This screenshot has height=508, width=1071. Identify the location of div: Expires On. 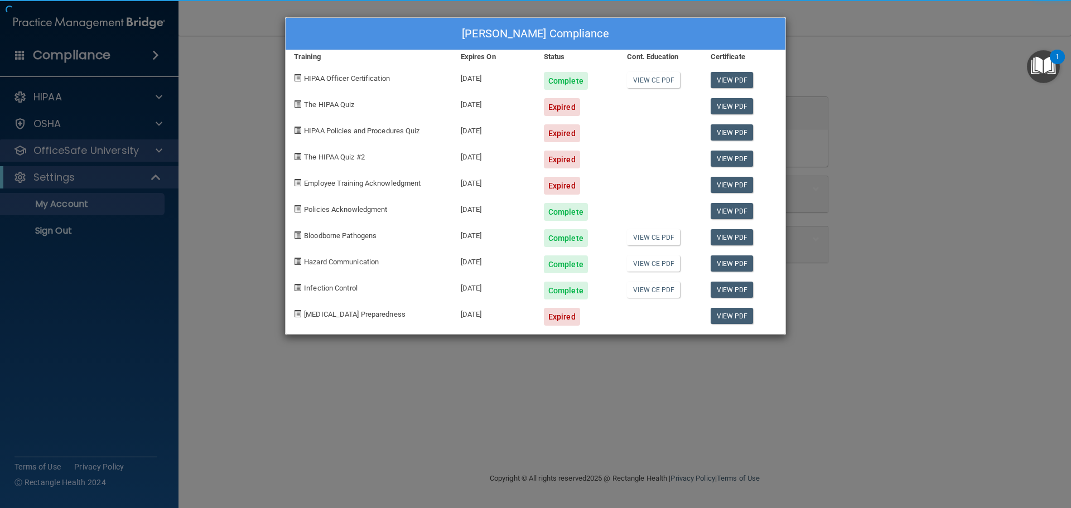
(494, 57).